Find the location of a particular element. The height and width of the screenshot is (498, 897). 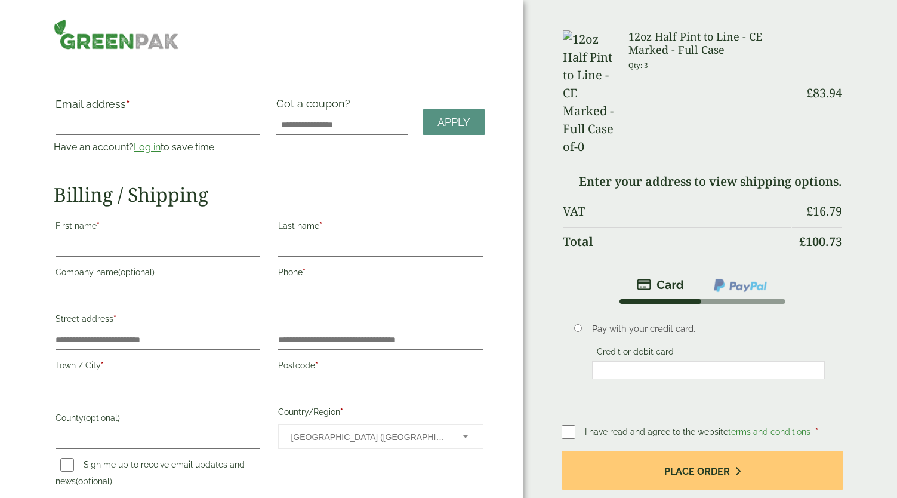

input: Sign me up to receive email updates and news(optional) is located at coordinates (67, 465).